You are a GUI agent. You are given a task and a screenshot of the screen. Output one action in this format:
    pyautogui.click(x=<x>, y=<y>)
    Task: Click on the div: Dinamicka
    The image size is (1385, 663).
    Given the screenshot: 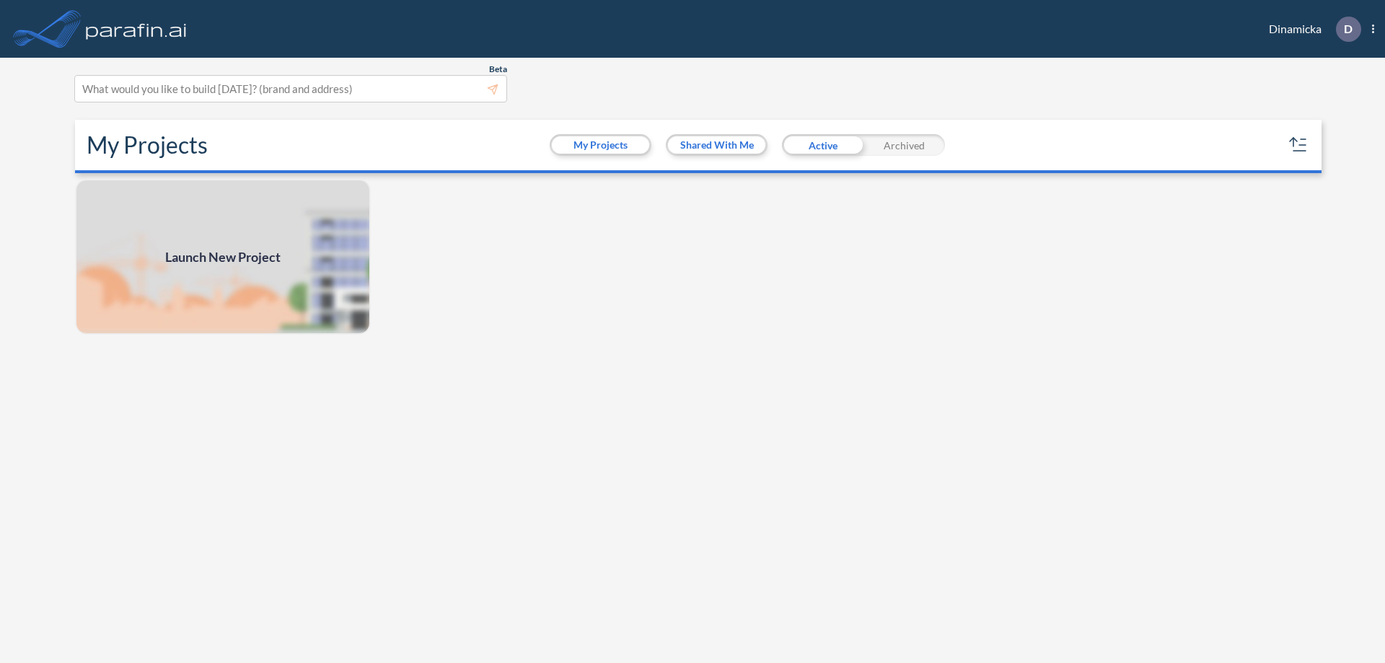 What is the action you would take?
    pyautogui.click(x=1311, y=29)
    